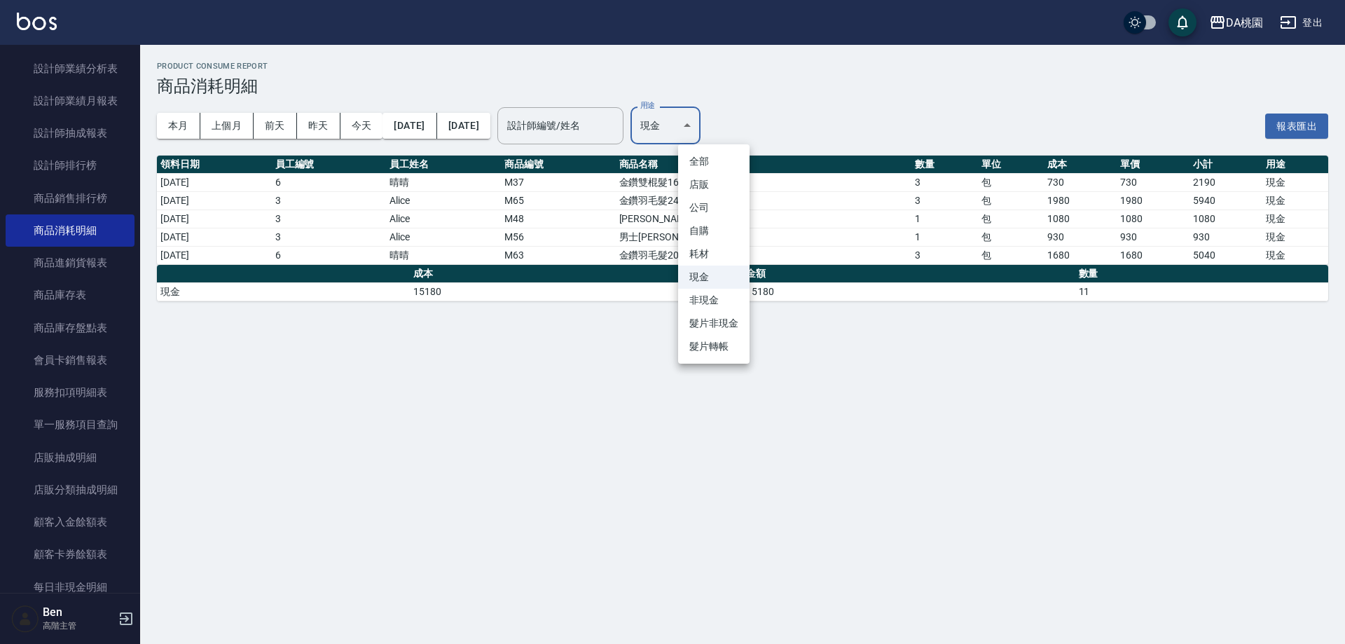 The image size is (1345, 644). I want to click on li: 髮片非現金, so click(714, 323).